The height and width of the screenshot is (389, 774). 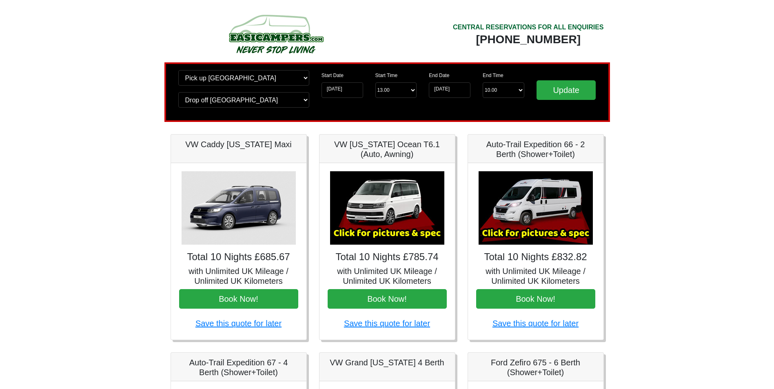 I want to click on h4: Total 10 Nights £685.67, so click(x=239, y=257).